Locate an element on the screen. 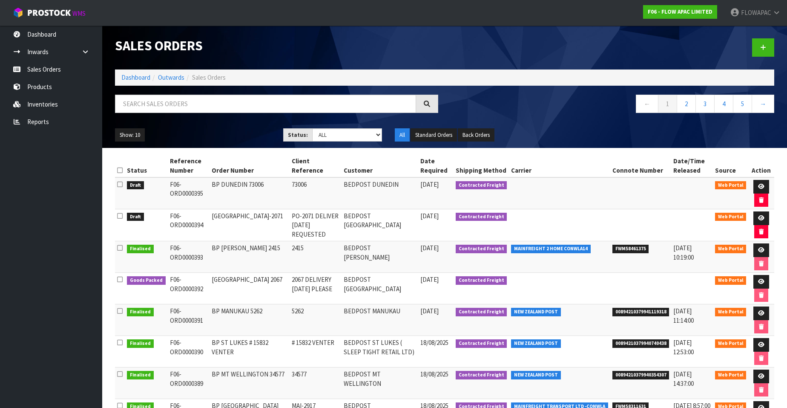 This screenshot has height=408, width=787. th: Customer is located at coordinates (380, 166).